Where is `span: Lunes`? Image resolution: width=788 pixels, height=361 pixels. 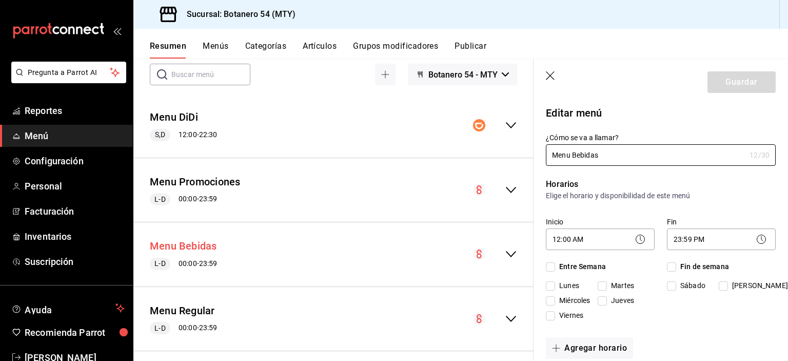
span: Lunes is located at coordinates (567, 285).